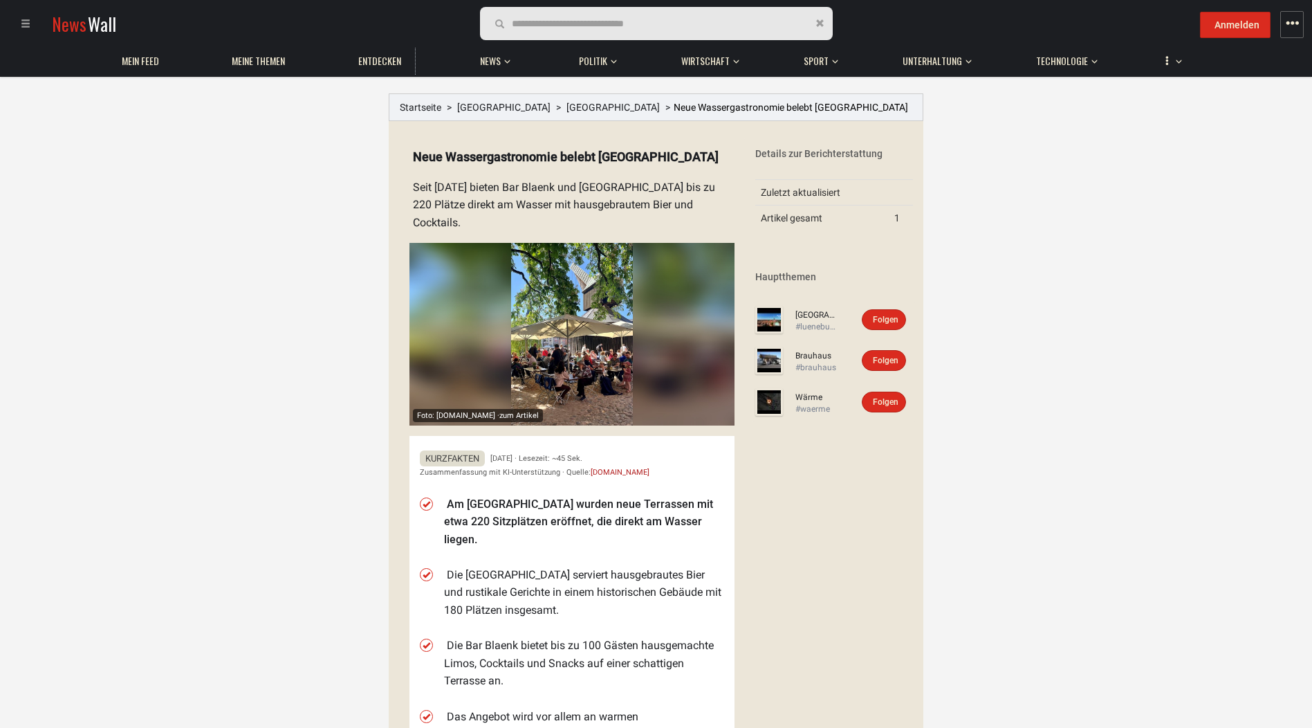 The height and width of the screenshot is (728, 1312). What do you see at coordinates (519, 415) in the screenshot?
I see `span: zum Artikel` at bounding box center [519, 415].